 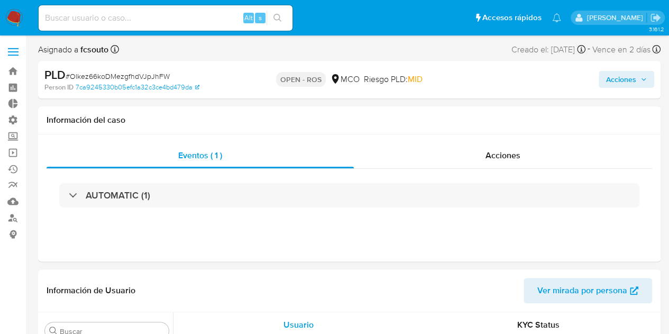 What do you see at coordinates (260, 17) in the screenshot?
I see `span: s` at bounding box center [260, 17].